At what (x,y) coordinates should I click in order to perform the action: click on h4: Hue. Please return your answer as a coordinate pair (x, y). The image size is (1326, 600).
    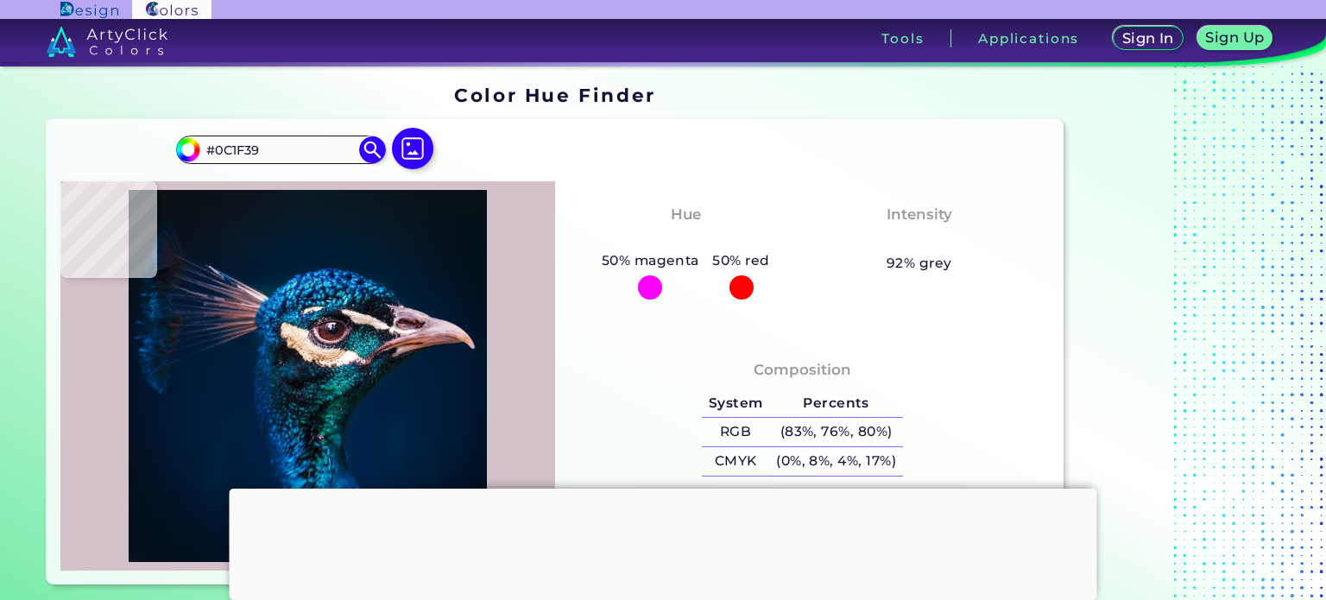
    Looking at the image, I should click on (685, 214).